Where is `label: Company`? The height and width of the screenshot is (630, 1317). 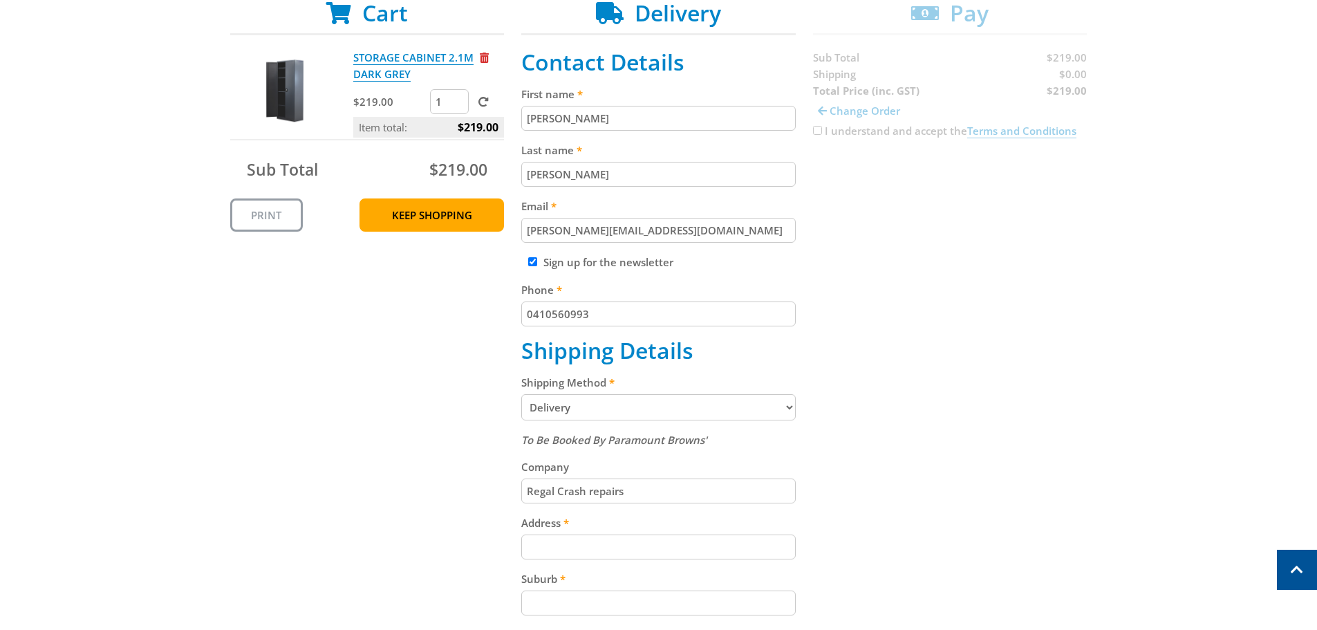
label: Company is located at coordinates (658, 467).